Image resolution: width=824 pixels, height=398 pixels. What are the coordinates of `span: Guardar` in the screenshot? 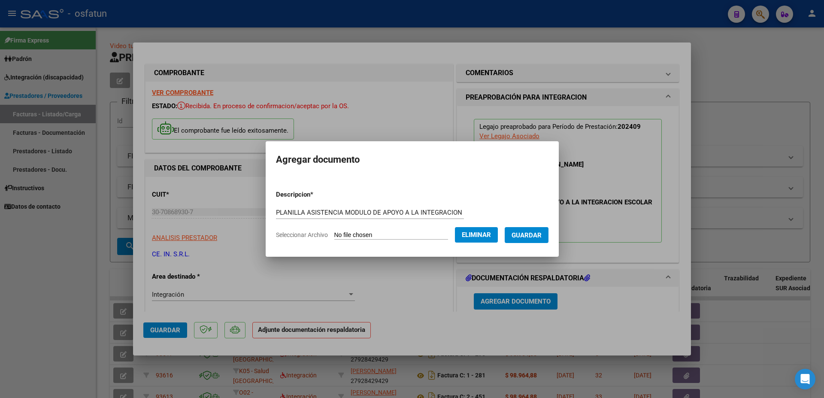 It's located at (527, 235).